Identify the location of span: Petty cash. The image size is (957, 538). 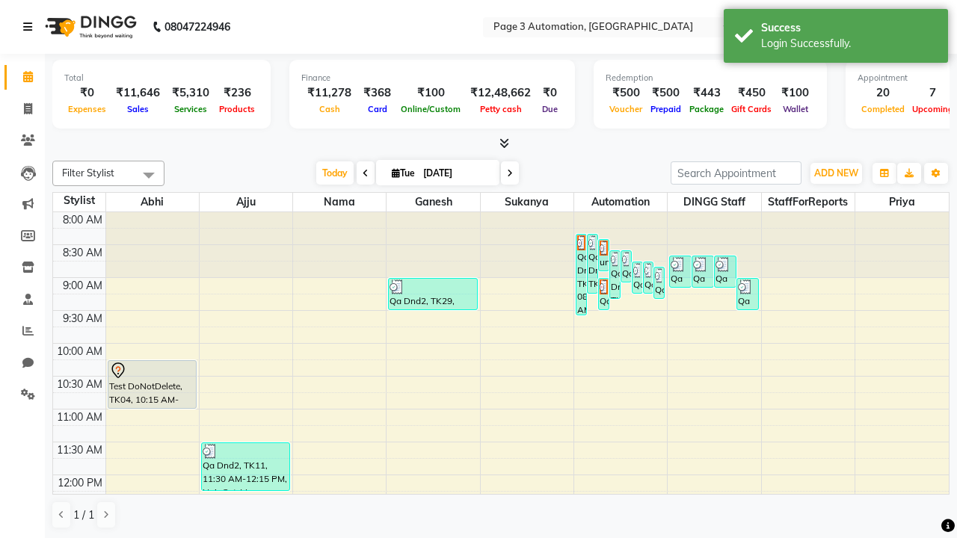
(501, 109).